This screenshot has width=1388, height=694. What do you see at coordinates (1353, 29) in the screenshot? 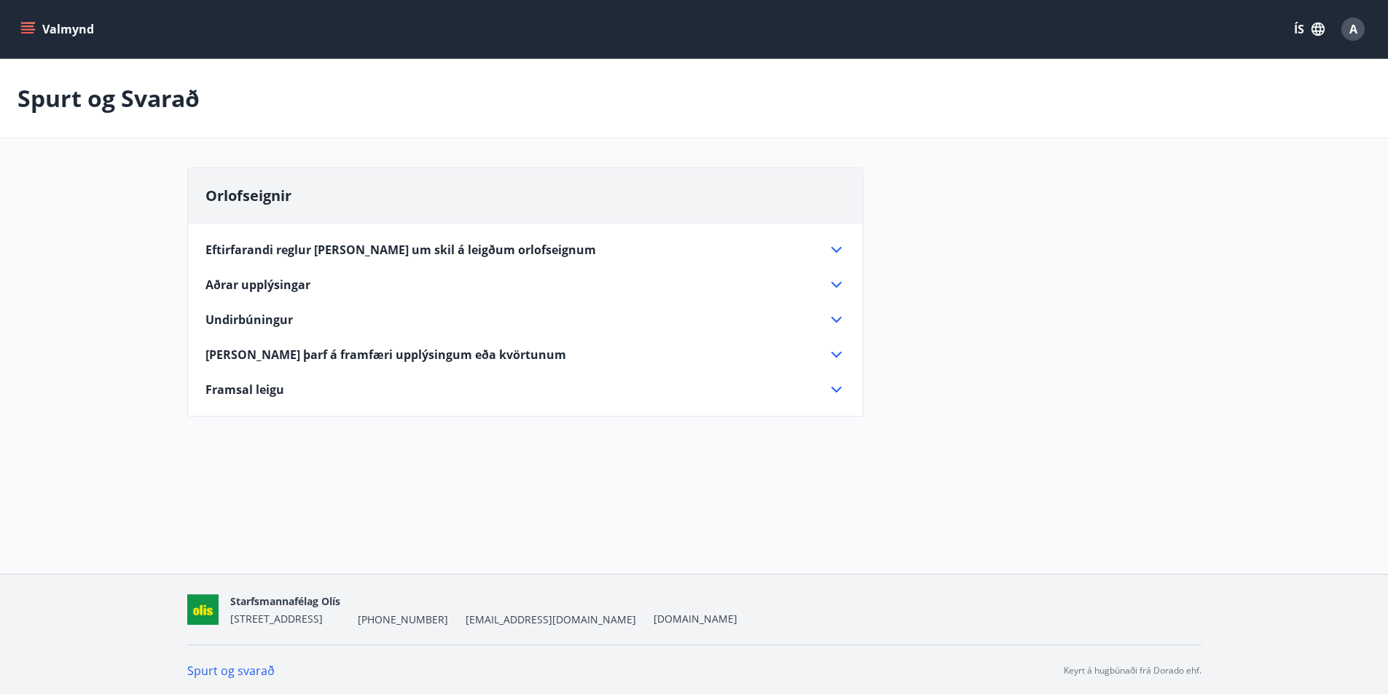
I see `button: A` at bounding box center [1353, 29].